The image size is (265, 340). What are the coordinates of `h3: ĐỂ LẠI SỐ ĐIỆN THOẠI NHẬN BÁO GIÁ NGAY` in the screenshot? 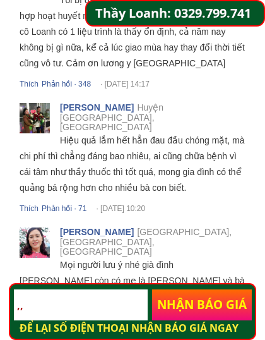 It's located at (136, 329).